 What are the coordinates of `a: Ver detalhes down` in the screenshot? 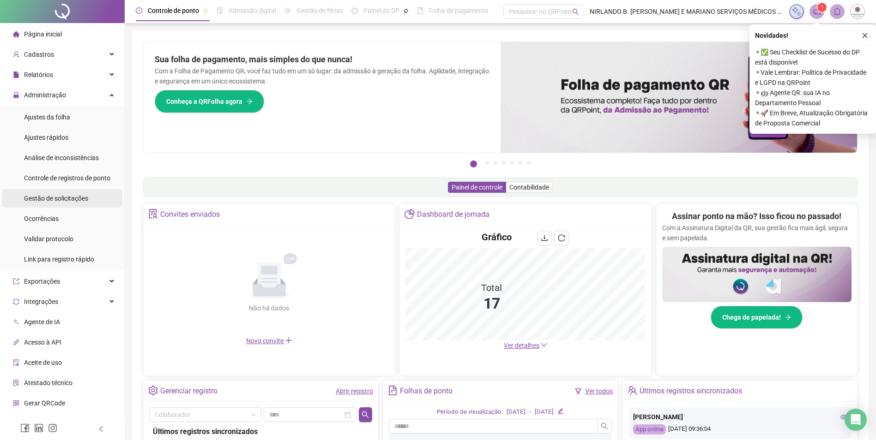 It's located at (525, 346).